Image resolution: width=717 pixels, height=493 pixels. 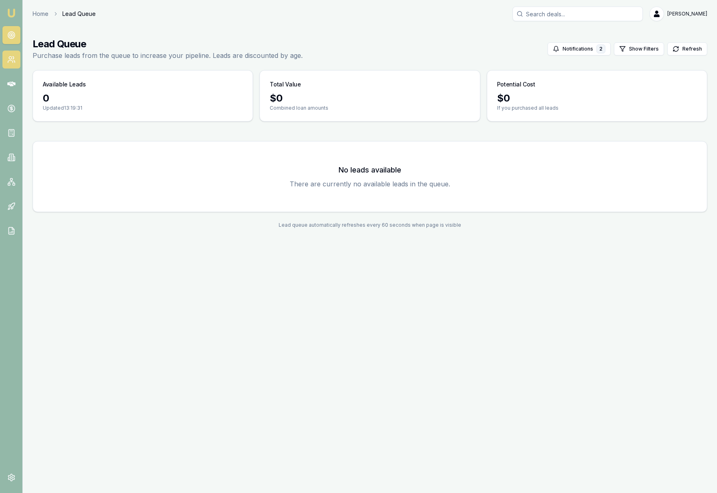 I want to click on div: Lead queue automatically refreshes every 60 seconds when page is visible, so click(x=370, y=225).